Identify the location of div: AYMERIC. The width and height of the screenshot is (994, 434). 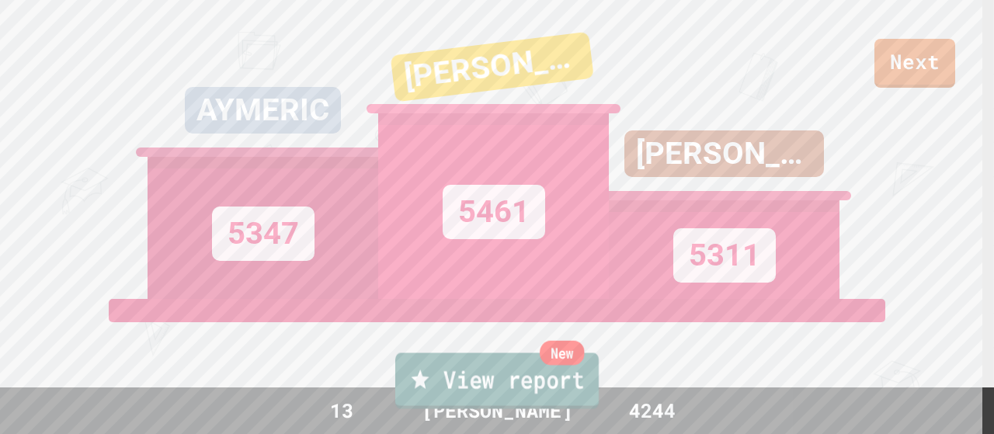
(262, 110).